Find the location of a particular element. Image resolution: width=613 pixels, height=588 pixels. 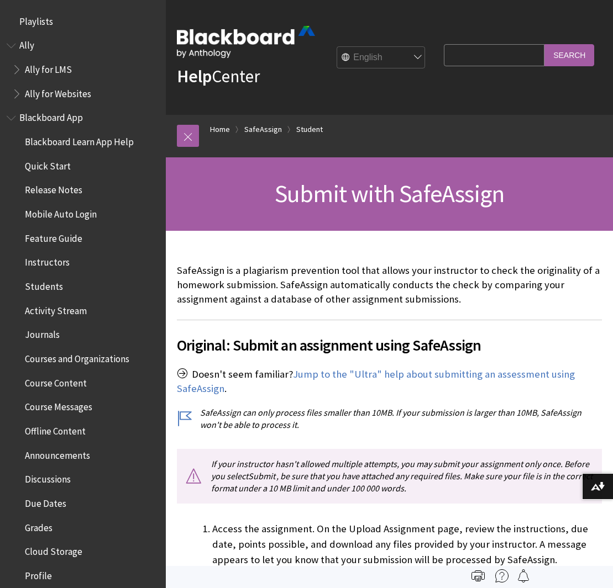

span: Due Dates is located at coordinates (45, 502).